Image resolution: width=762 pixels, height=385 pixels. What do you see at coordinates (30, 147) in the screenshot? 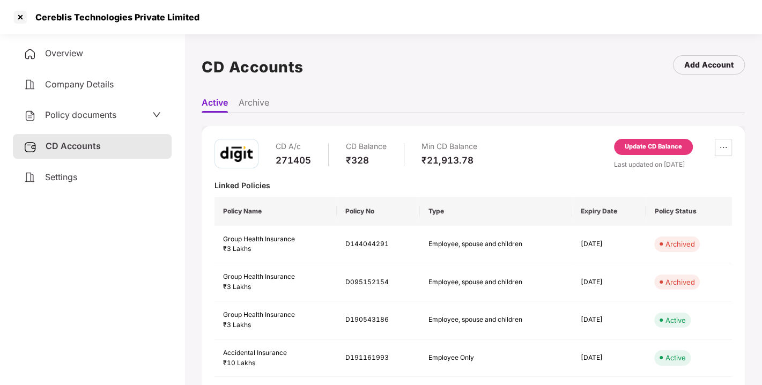
I see `img: svg+xml;base64,PHN2ZyB3aWR0aD0iMjUiIGhlaWdodD0iMjQiIHZpZXdCb3g9IjAgMCAyNSAyNCIgZmlsbD0ibm9uZSIgeG...` at bounding box center [30, 147].